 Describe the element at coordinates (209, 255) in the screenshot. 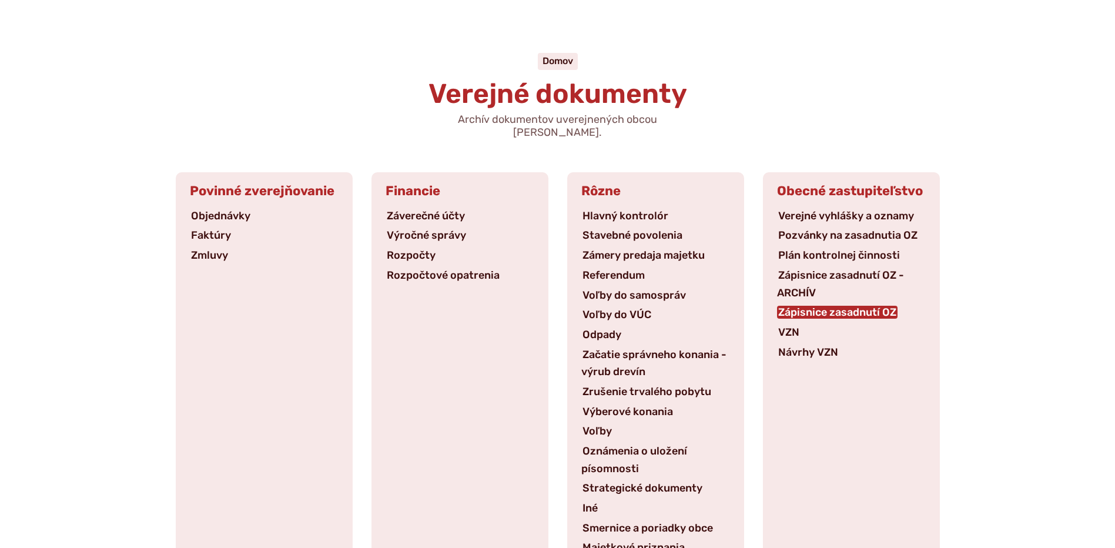

I see `a: Zmluvy` at that location.